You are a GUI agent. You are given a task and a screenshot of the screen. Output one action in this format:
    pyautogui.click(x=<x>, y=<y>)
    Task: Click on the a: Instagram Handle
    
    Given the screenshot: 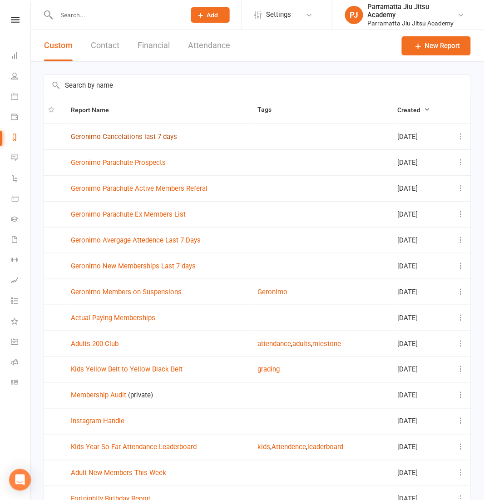 What is the action you would take?
    pyautogui.click(x=98, y=421)
    